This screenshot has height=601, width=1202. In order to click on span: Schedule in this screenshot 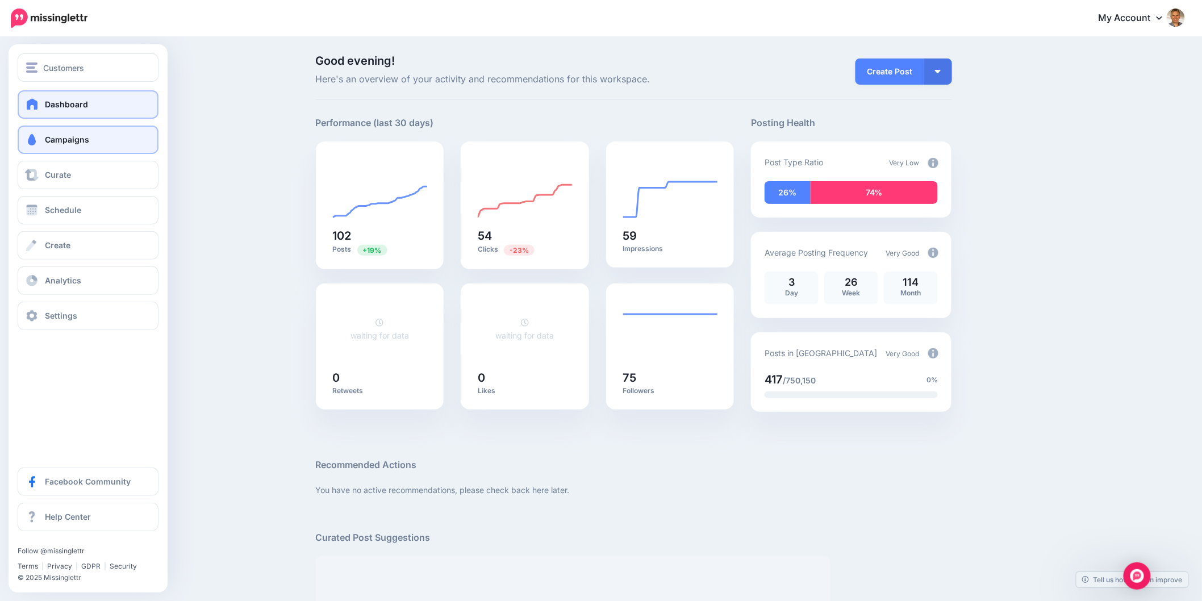, I will do `click(63, 210)`.